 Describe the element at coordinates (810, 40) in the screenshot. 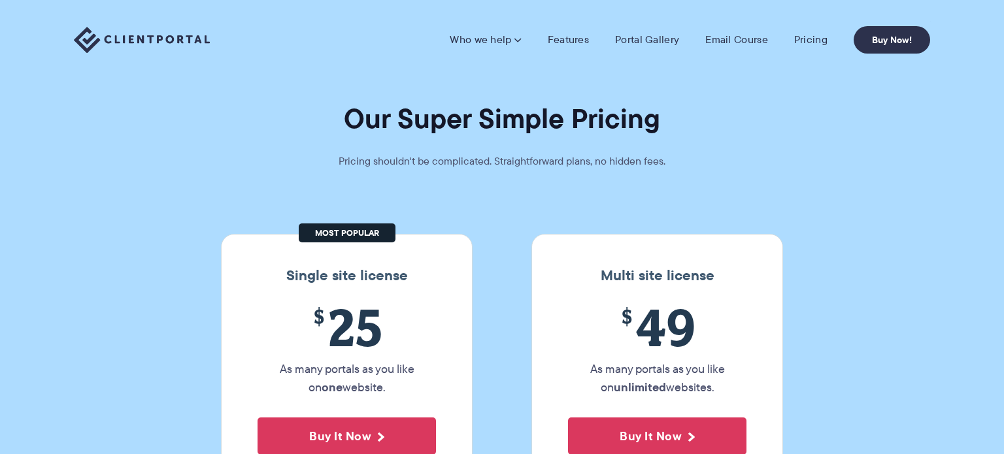

I see `a: Pricing` at that location.